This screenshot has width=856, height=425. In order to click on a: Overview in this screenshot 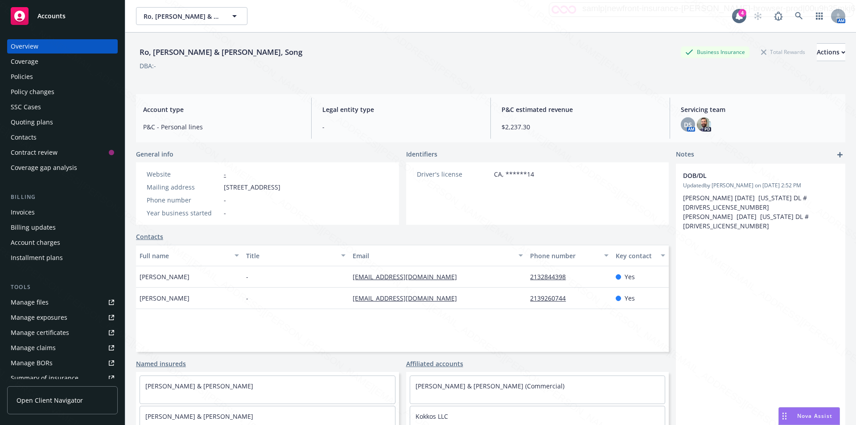, I will do `click(62, 46)`.